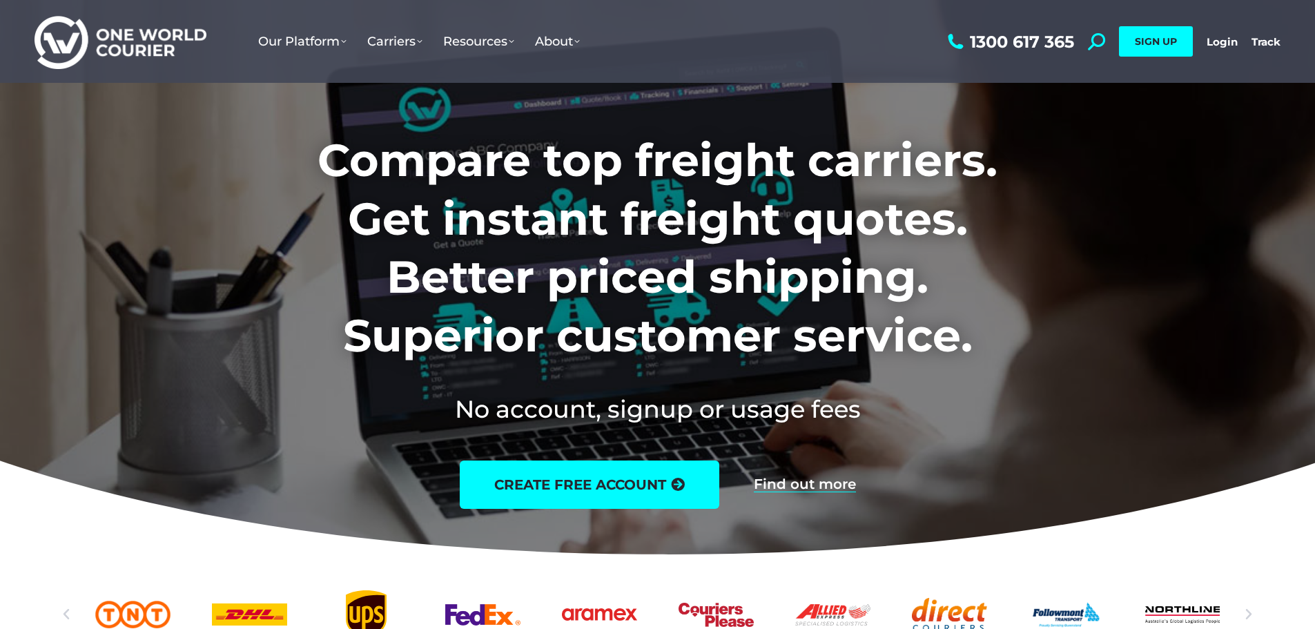  What do you see at coordinates (478, 41) in the screenshot?
I see `span: Resources` at bounding box center [478, 41].